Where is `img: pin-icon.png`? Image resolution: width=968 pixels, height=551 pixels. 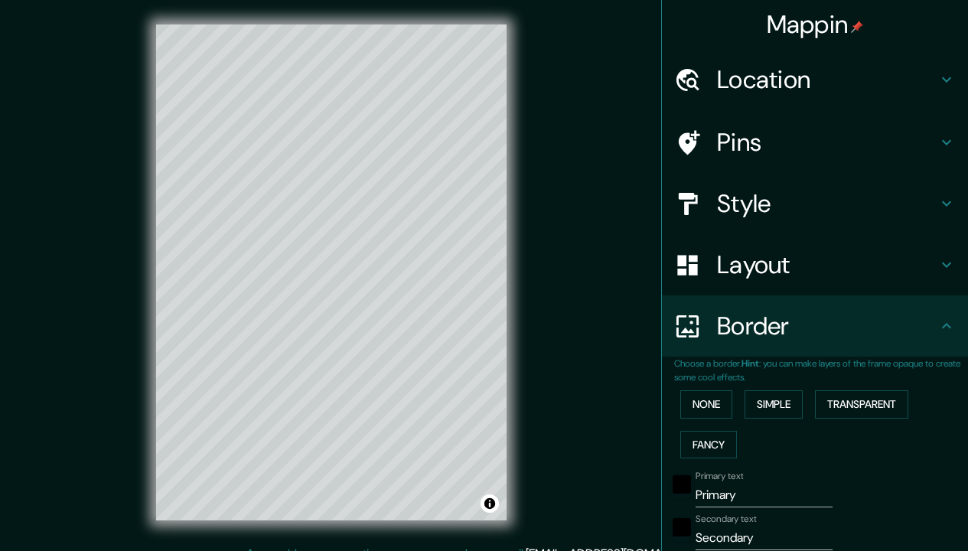
img: pin-icon.png is located at coordinates (857, 27).